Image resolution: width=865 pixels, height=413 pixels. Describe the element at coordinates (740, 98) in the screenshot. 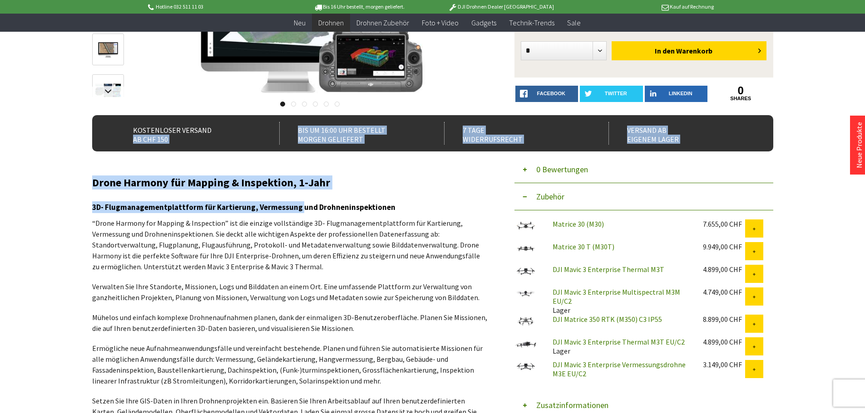

I see `a: shares` at that location.